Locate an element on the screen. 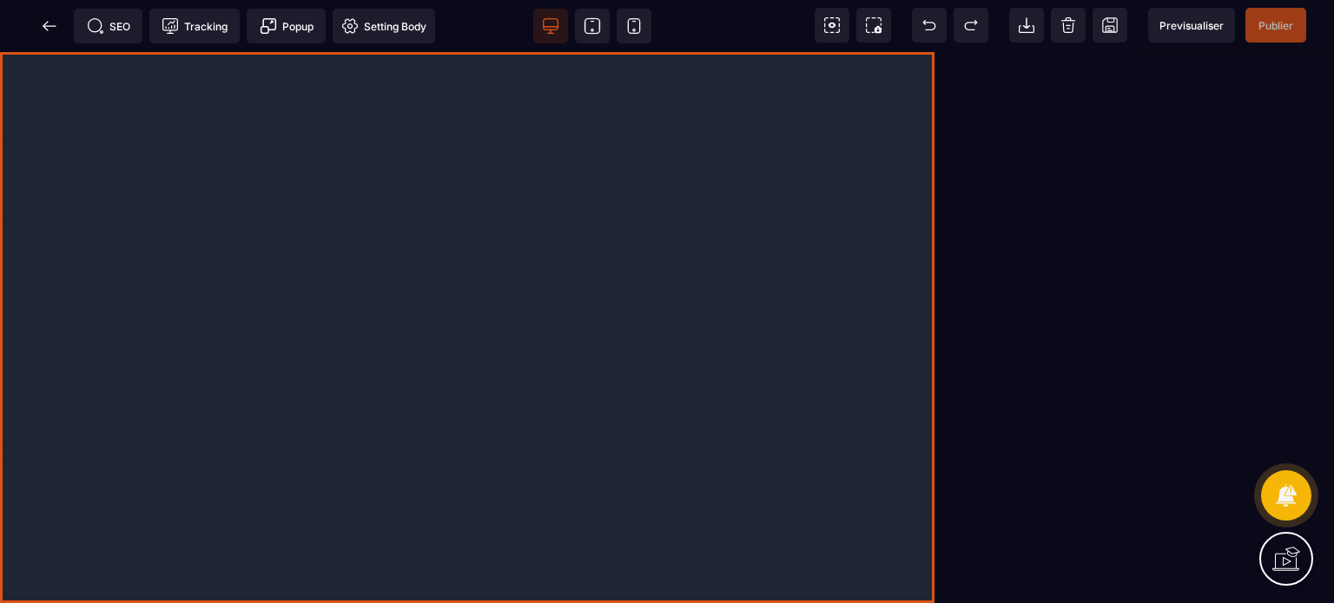  span: Tracking is located at coordinates (194, 26).